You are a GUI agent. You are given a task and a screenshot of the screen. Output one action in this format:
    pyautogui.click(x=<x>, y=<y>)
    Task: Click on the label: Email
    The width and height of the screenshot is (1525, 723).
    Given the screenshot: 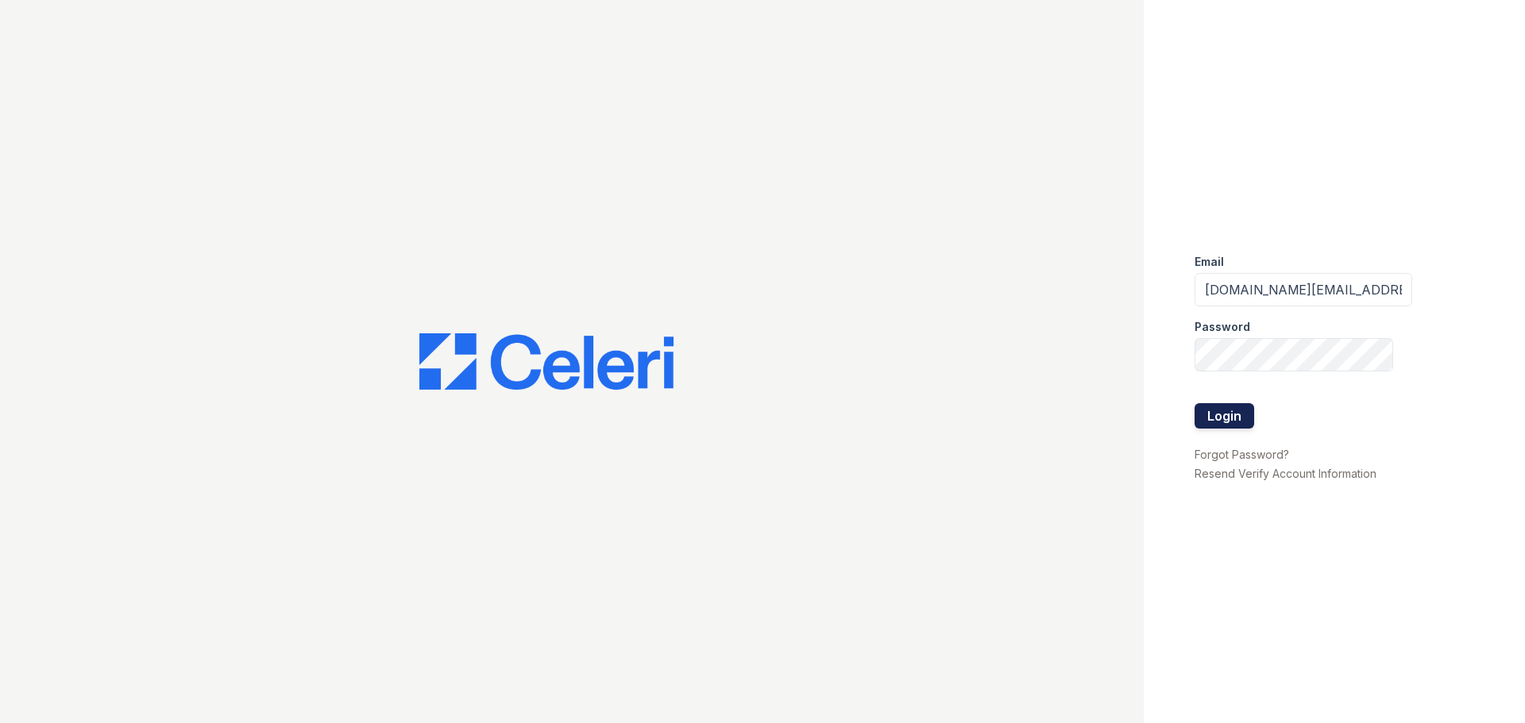 What is the action you would take?
    pyautogui.click(x=1209, y=262)
    